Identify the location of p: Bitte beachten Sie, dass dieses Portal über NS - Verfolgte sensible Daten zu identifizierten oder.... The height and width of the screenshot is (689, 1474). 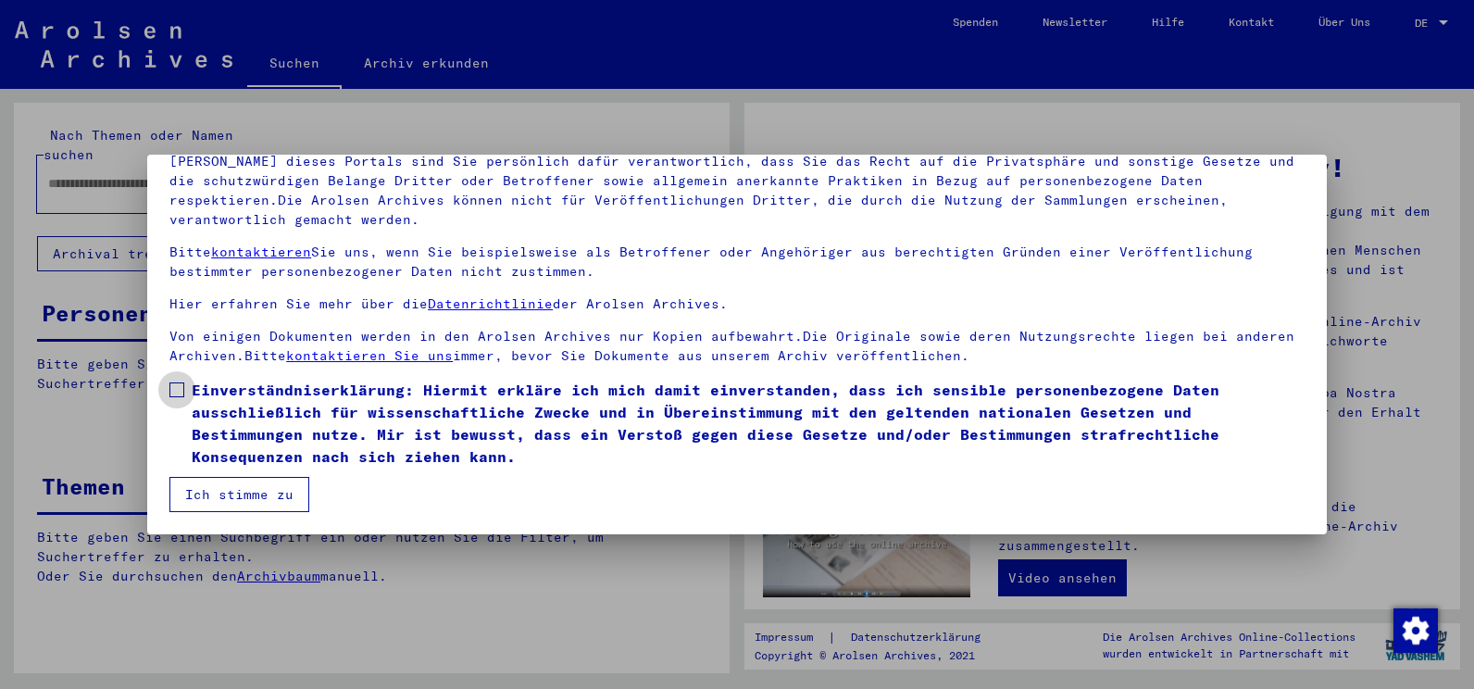
(737, 181).